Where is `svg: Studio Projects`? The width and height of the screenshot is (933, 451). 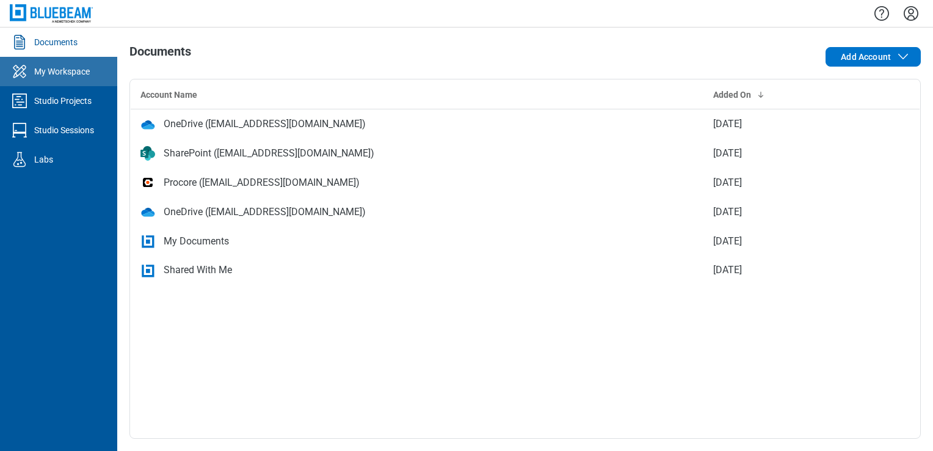
svg: Studio Projects is located at coordinates (20, 101).